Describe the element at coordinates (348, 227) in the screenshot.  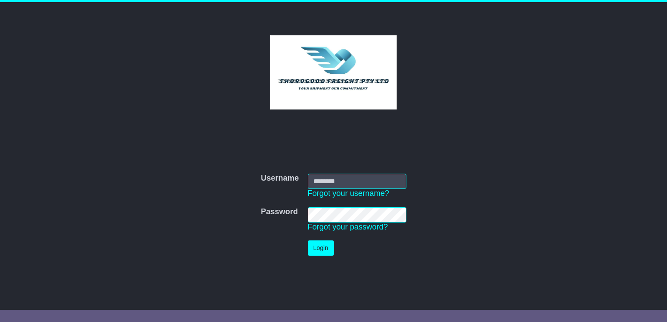
I see `a: Forgot your password?` at that location.